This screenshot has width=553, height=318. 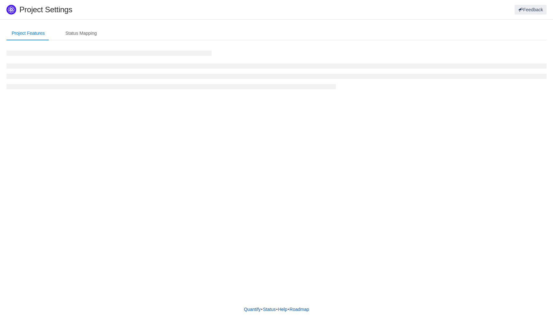 I want to click on a: Roadmap, so click(x=299, y=310).